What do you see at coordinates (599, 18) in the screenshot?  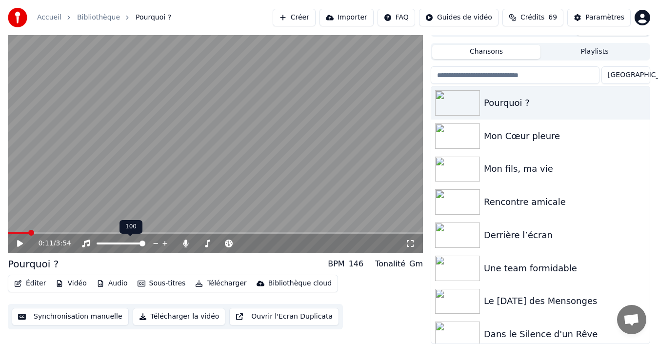 I see `button: Paramètres` at bounding box center [599, 18].